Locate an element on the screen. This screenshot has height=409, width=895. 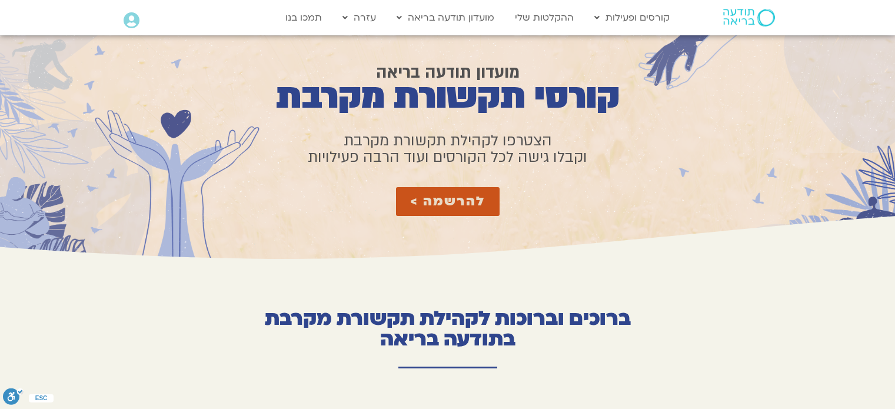
a: ההקלטות שלי is located at coordinates (544, 18).